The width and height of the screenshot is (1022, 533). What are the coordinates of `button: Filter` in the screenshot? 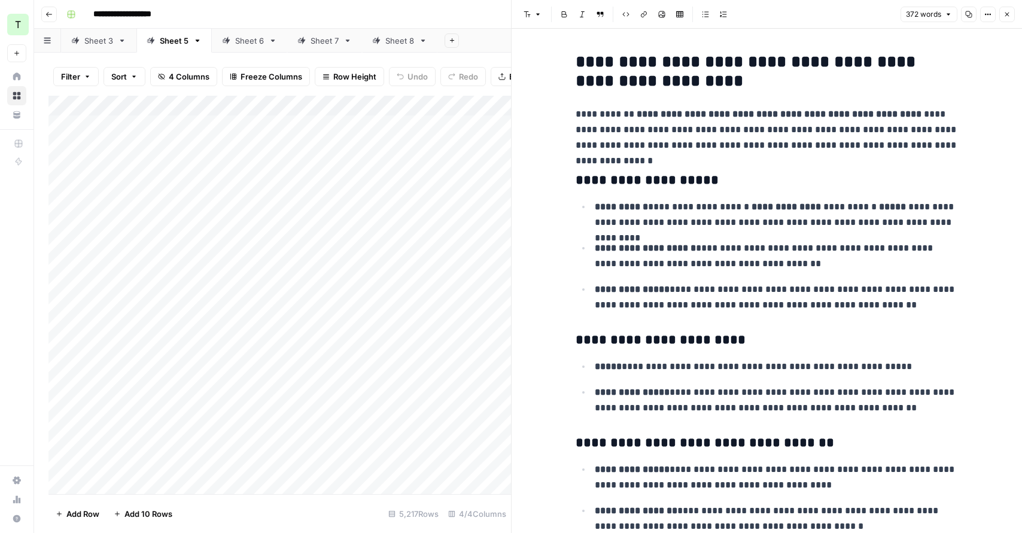 It's located at (76, 77).